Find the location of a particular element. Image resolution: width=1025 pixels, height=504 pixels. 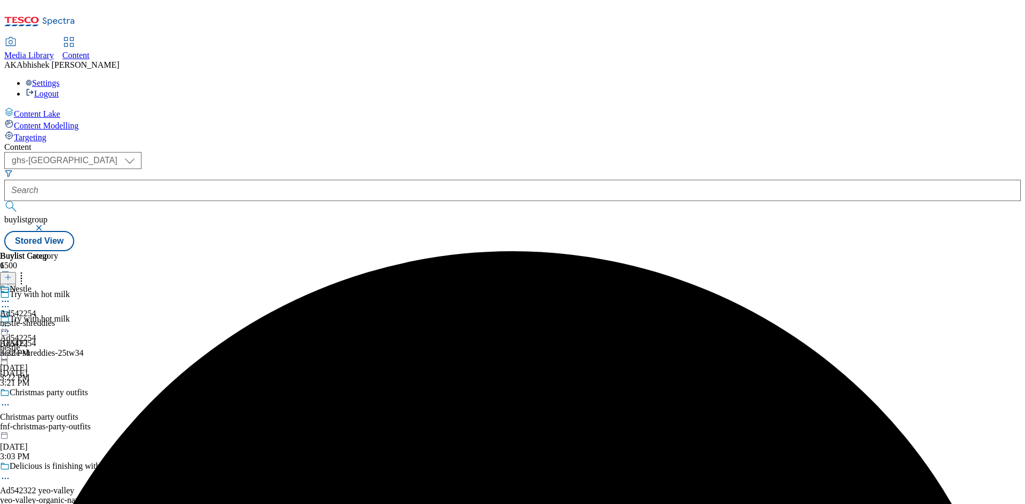

span: Media Library is located at coordinates (29, 55).